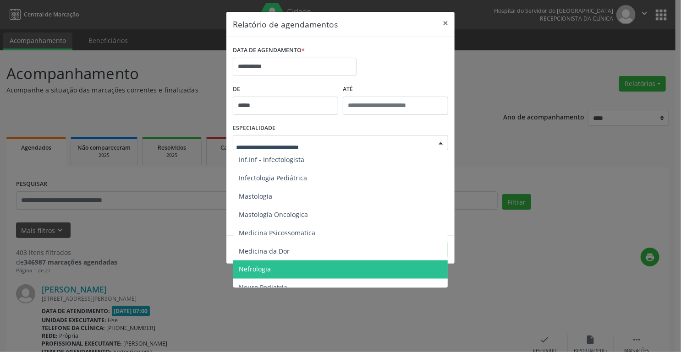 The width and height of the screenshot is (681, 352). I want to click on h5: Relatório de agendamentos, so click(285, 24).